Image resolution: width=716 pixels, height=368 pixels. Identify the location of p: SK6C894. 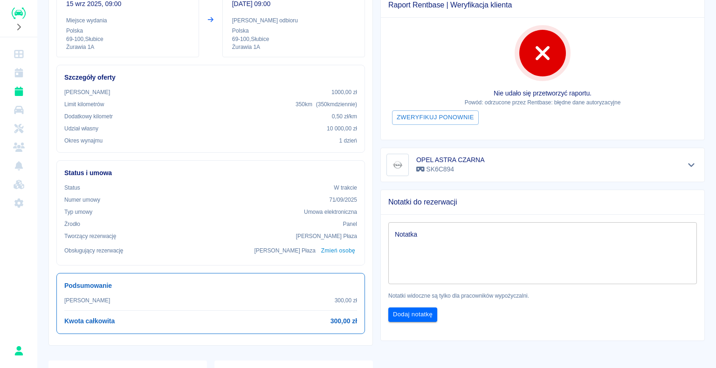
(450, 169).